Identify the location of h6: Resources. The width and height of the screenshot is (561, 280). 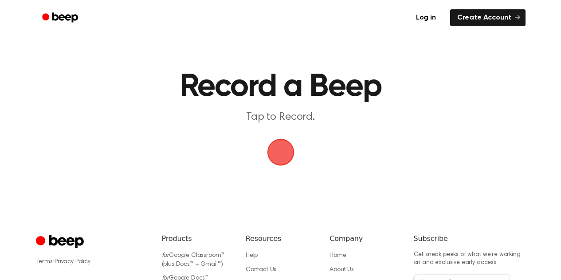
(280, 239).